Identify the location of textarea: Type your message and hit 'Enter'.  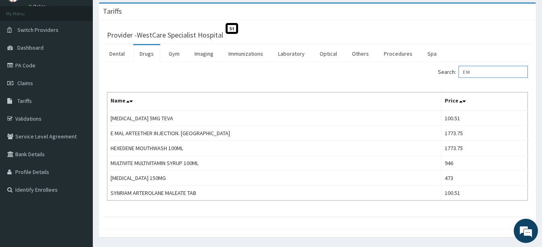
(79, 177).